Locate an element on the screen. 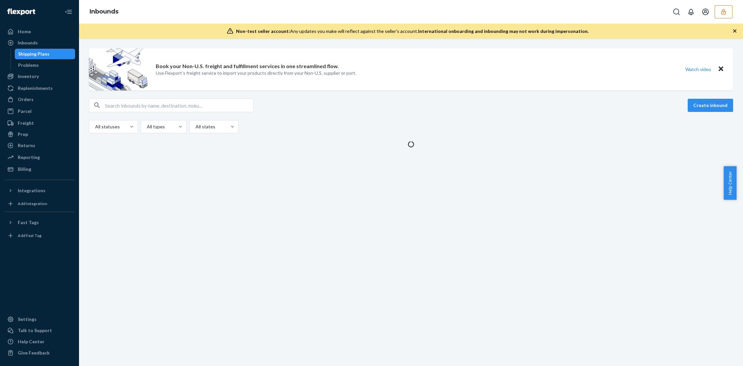  button: Integrations is located at coordinates (39, 190).